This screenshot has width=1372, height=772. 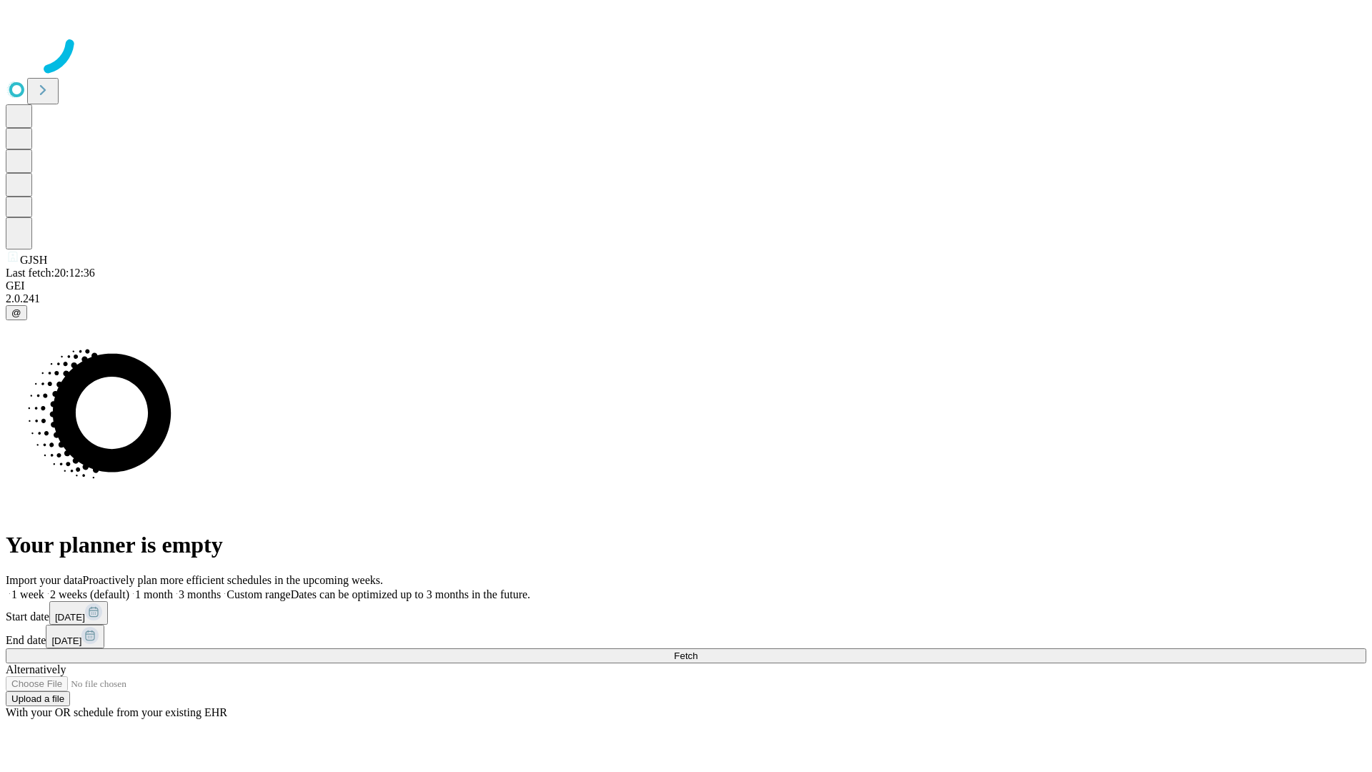 What do you see at coordinates (686, 655) in the screenshot?
I see `button: Fetch` at bounding box center [686, 655].